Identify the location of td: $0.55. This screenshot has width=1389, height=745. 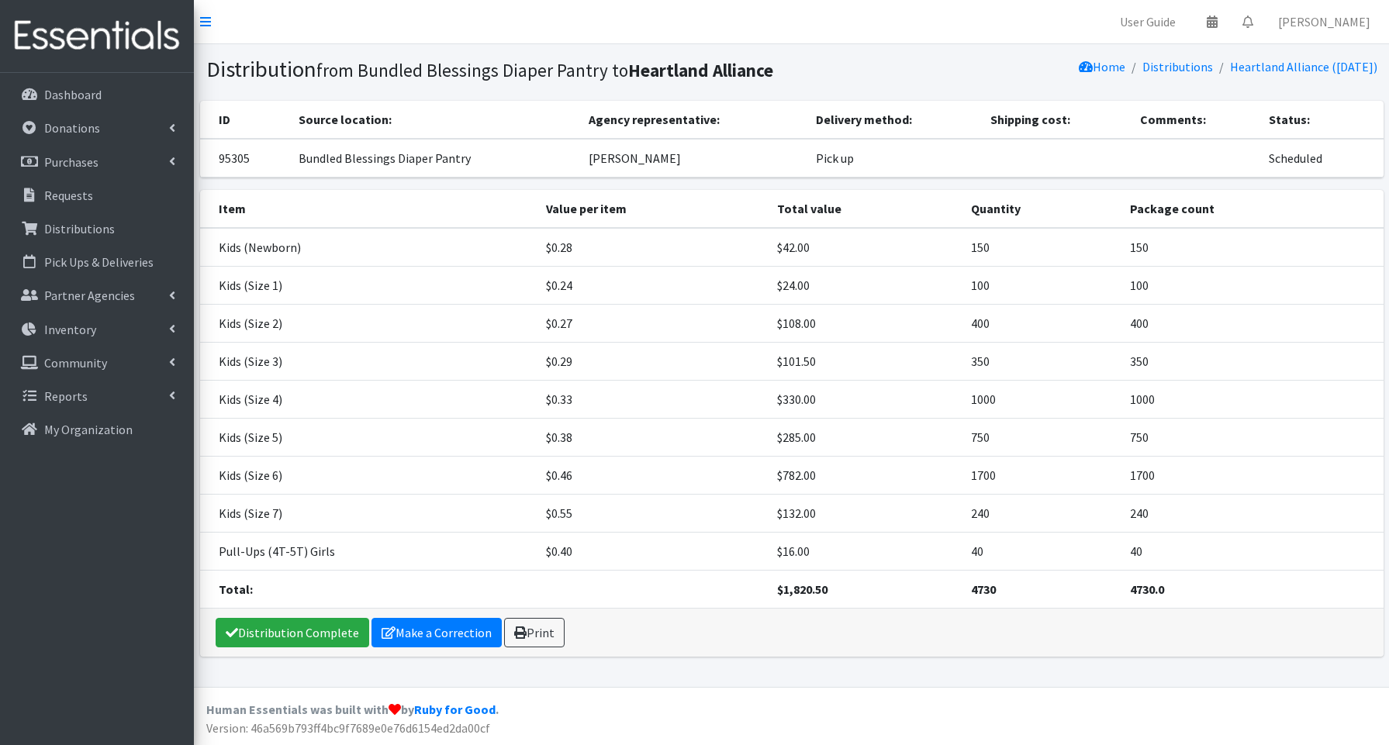
(652, 513).